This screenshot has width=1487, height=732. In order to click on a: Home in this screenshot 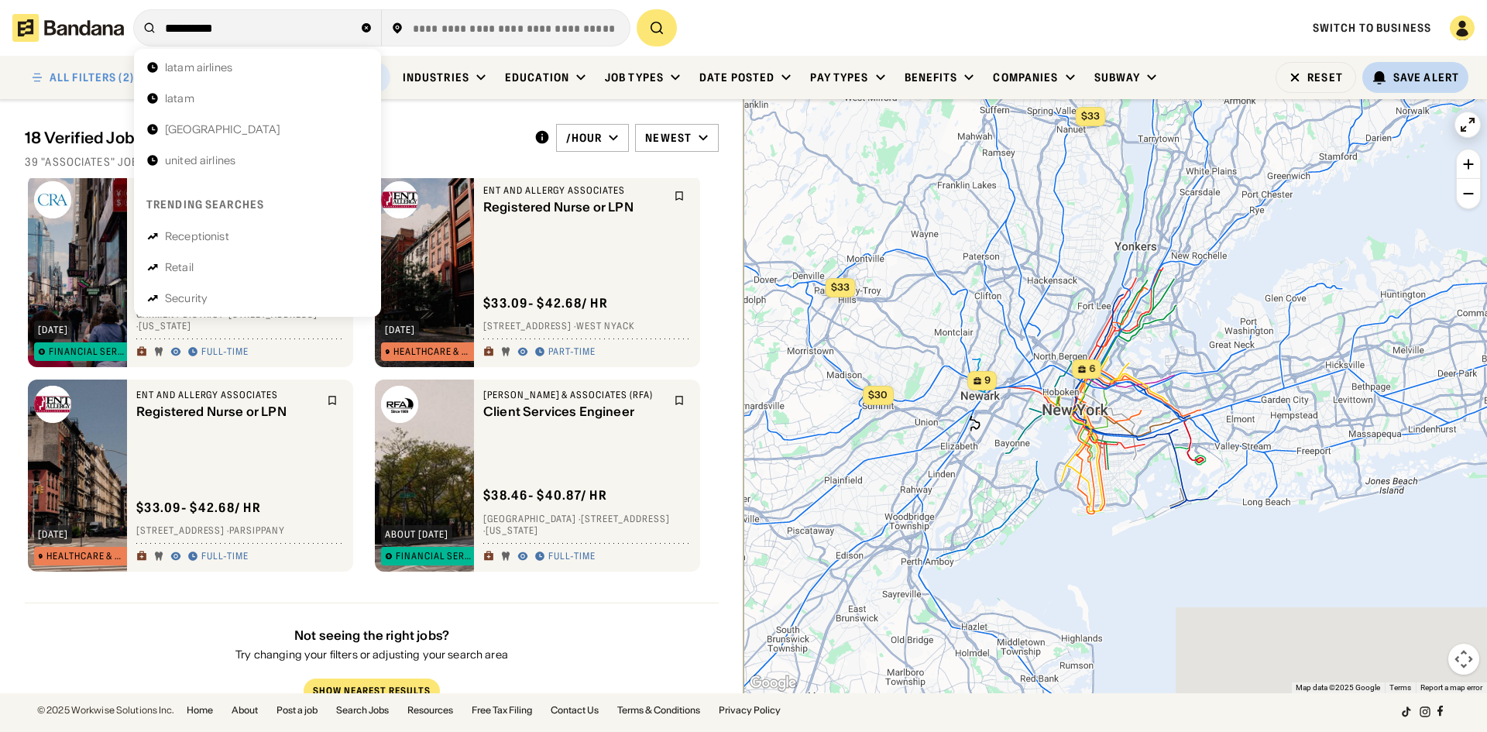, I will do `click(200, 710)`.